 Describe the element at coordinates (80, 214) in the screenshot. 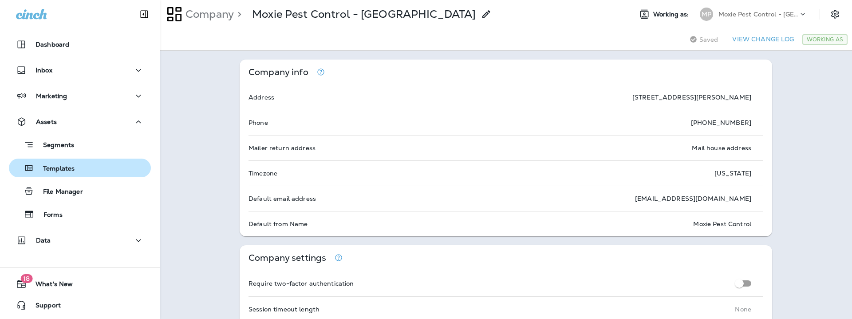

I see `button: Forms` at that location.